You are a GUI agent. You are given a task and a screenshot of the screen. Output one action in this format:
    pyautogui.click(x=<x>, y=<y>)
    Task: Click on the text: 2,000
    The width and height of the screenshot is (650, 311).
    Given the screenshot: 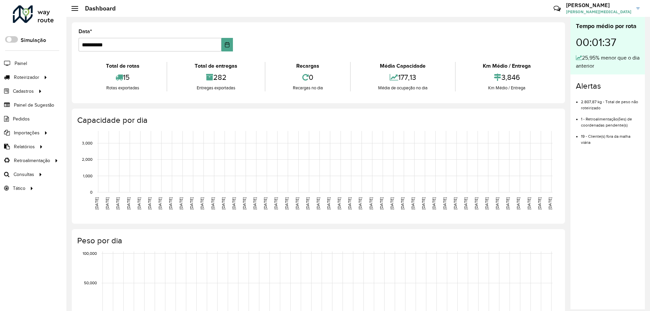 What is the action you would take?
    pyautogui.click(x=87, y=160)
    